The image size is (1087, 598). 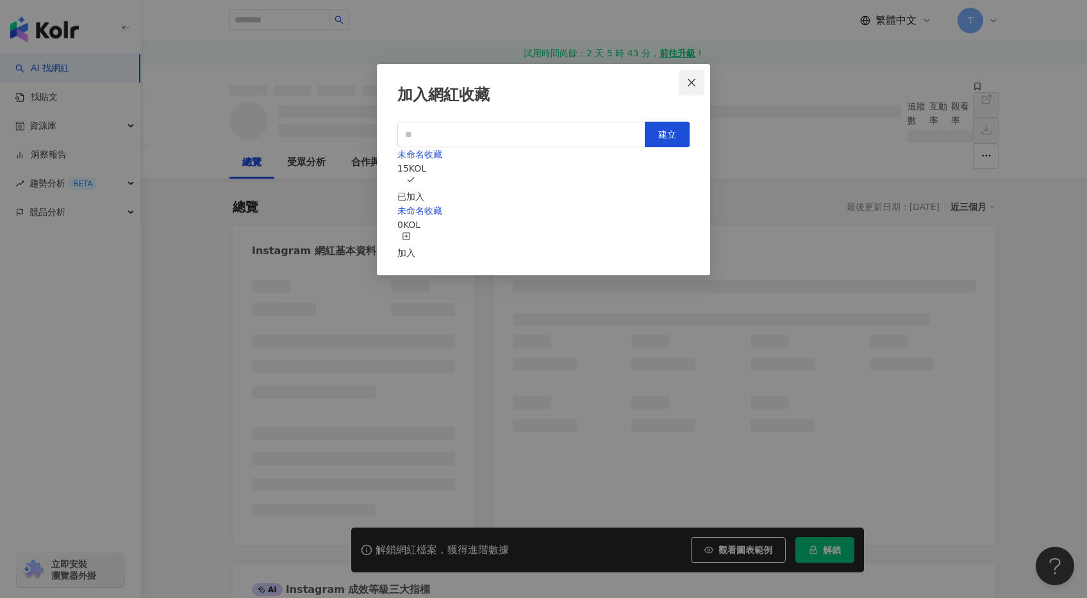 What do you see at coordinates (543, 225) in the screenshot?
I see `div: 0 KOL` at bounding box center [543, 225].